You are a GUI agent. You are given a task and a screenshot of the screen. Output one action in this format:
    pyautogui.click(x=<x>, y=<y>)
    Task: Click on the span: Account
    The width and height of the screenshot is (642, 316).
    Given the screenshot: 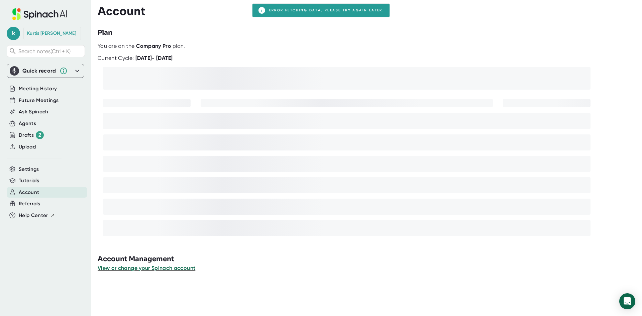 What is the action you would take?
    pyautogui.click(x=29, y=192)
    